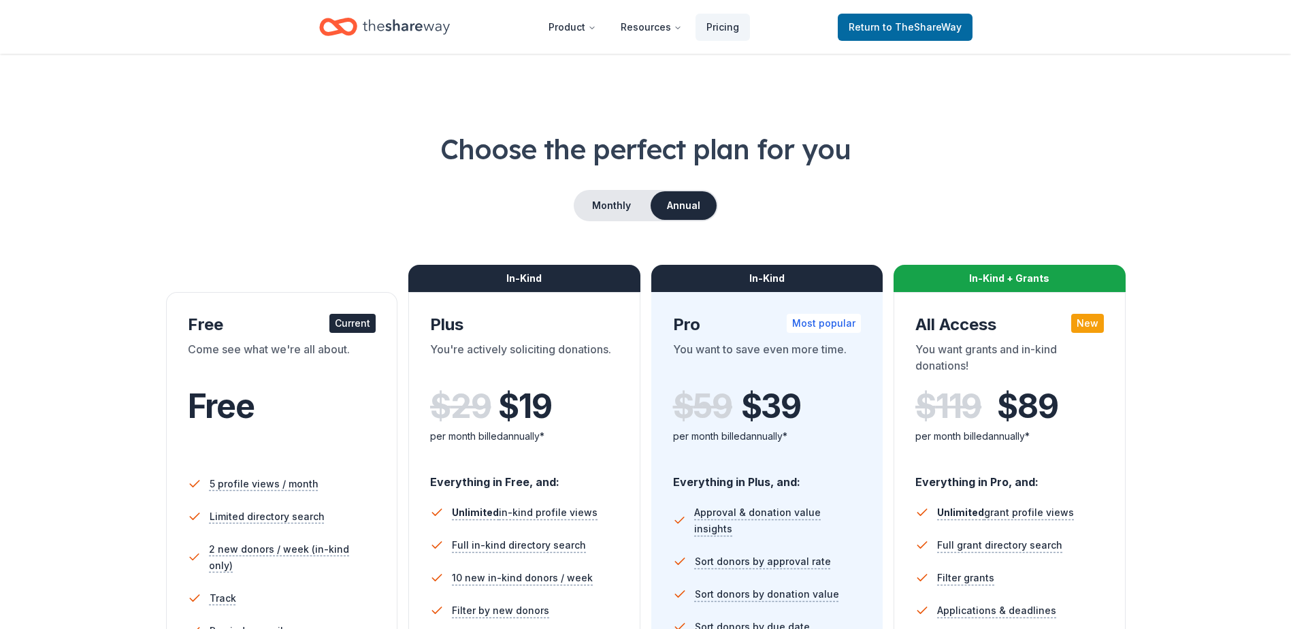 The height and width of the screenshot is (629, 1291). What do you see at coordinates (767, 476) in the screenshot?
I see `div: Everything in Plus, and:` at bounding box center [767, 476].